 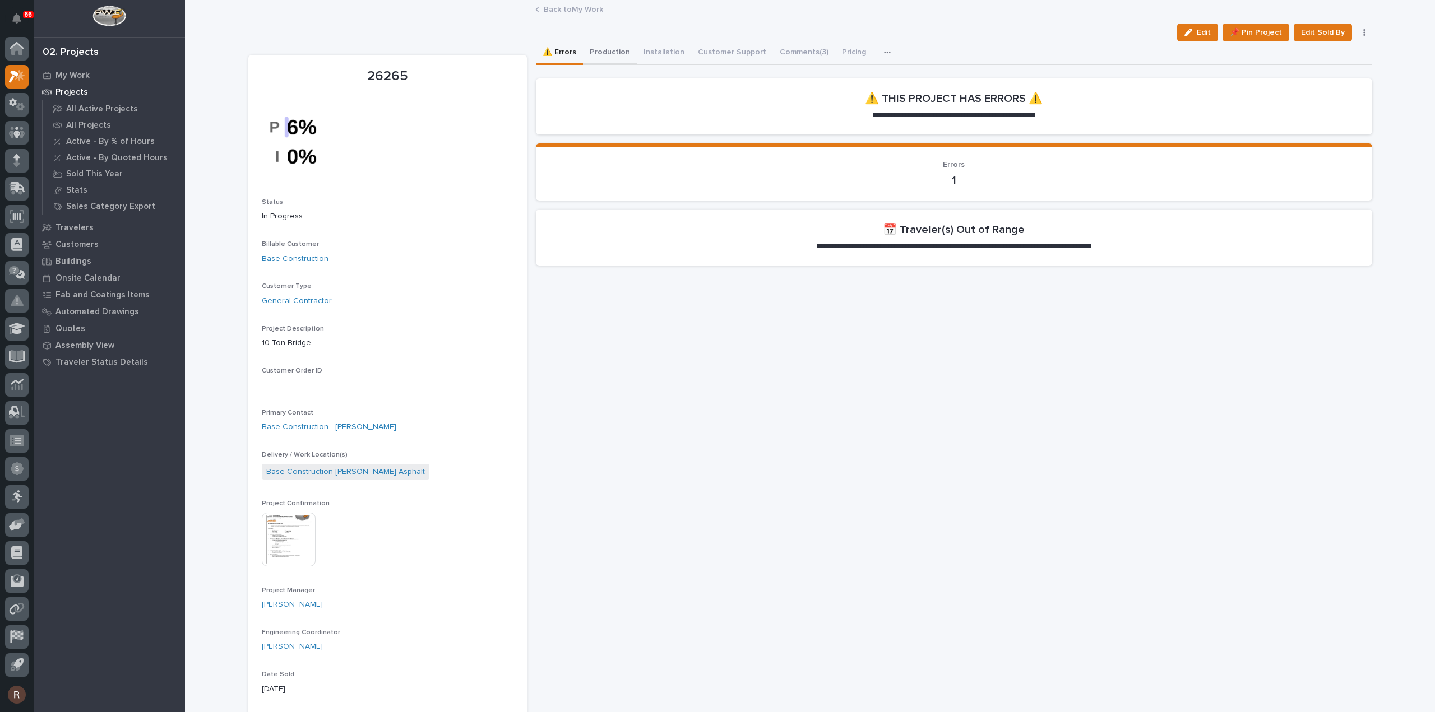 I want to click on p: Assembly View, so click(x=85, y=346).